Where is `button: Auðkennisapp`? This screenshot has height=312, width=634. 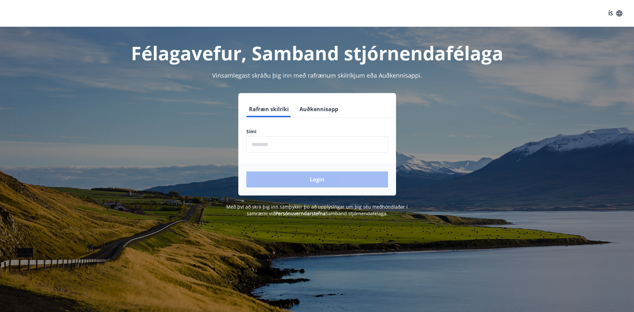
button: Auðkennisapp is located at coordinates (319, 109).